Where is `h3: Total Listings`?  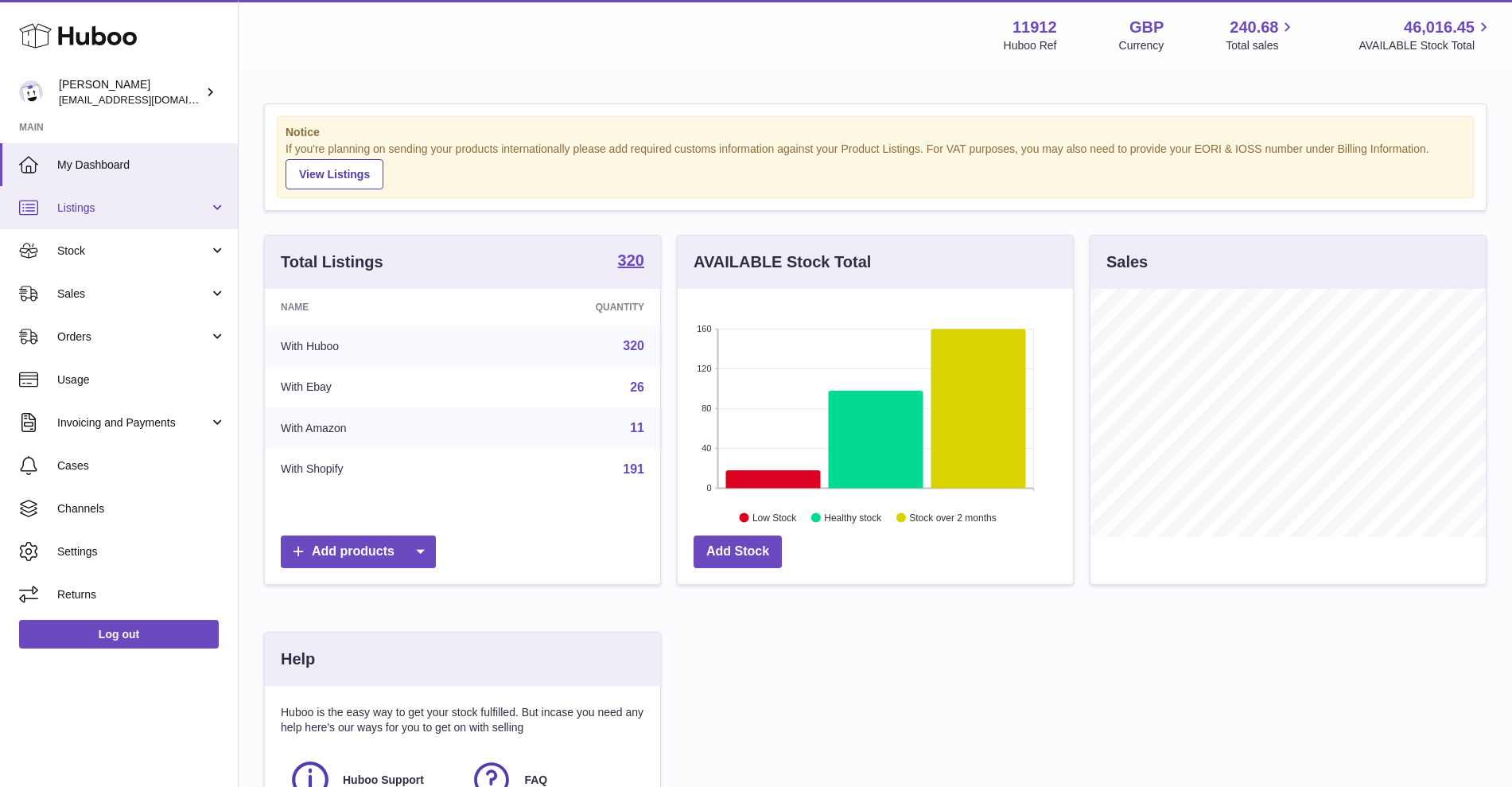
h3: Total Listings is located at coordinates (331, 262).